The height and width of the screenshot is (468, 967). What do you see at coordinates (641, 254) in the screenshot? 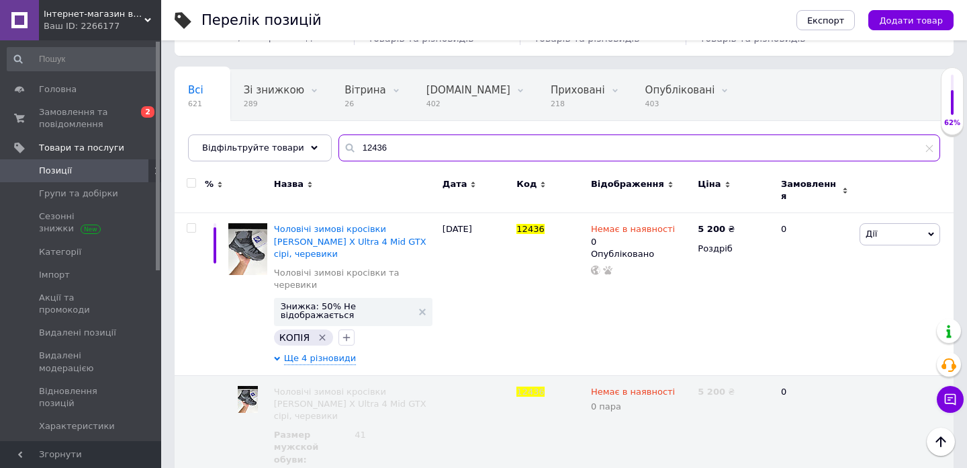
I see `div: Опубліковано` at bounding box center [641, 254].